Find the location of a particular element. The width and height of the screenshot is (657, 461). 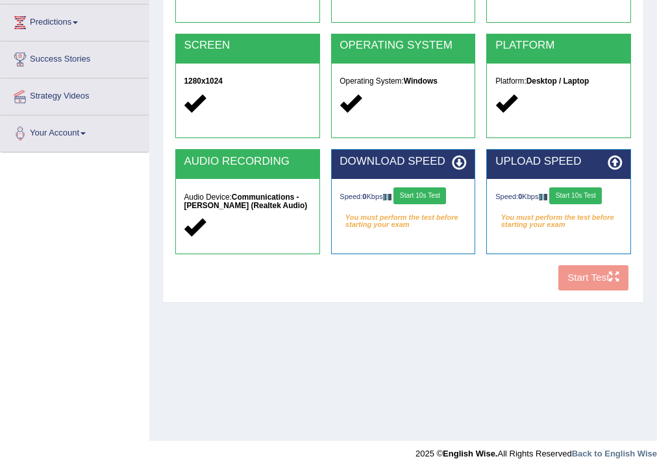

a: Predictions is located at coordinates (75, 21).